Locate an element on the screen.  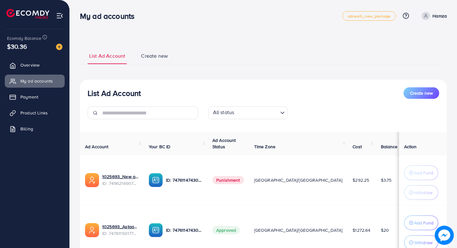
span: $3.75 is located at coordinates (387, 180).